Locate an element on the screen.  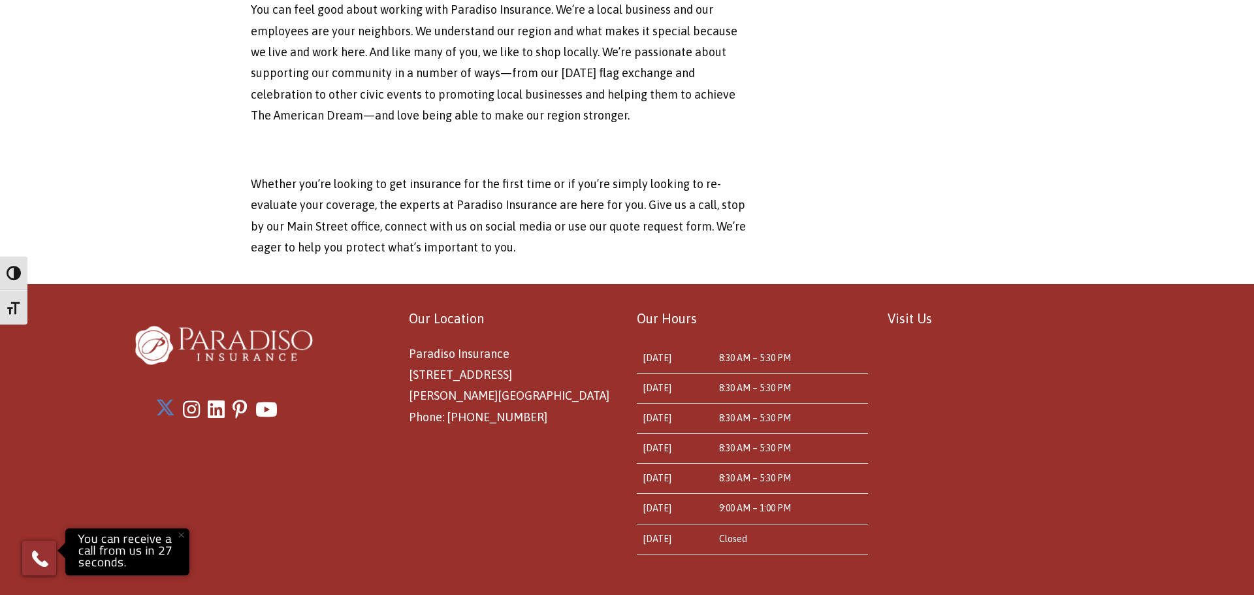
img: Phone icon is located at coordinates (40, 558).